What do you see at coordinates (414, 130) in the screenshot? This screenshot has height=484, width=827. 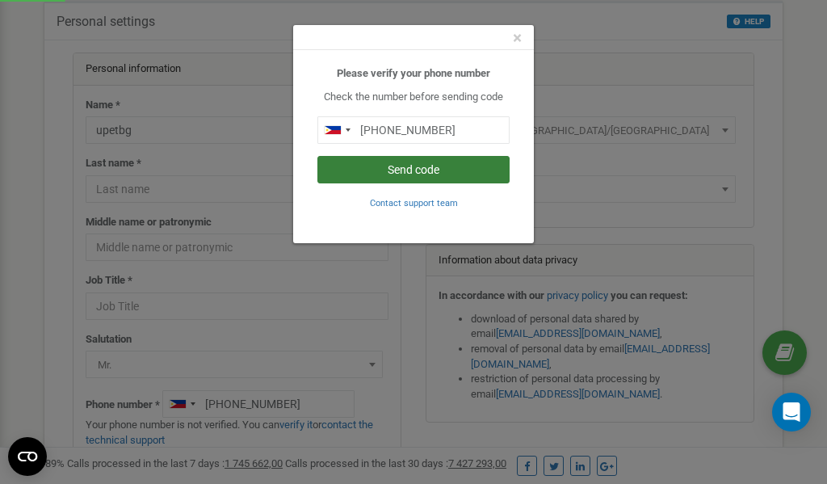 I see `input: 0905 123 4567` at bounding box center [414, 130].